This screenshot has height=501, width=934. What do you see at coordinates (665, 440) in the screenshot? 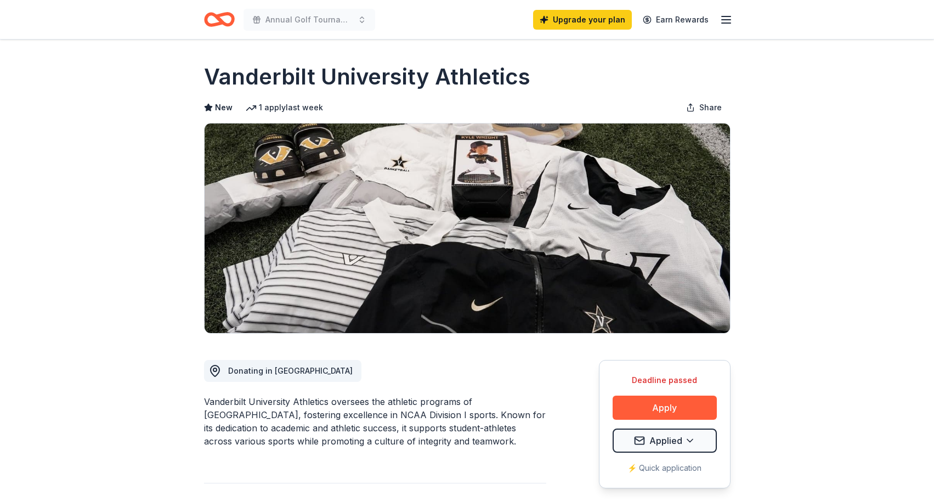
I see `button: Applied` at bounding box center [665, 440].